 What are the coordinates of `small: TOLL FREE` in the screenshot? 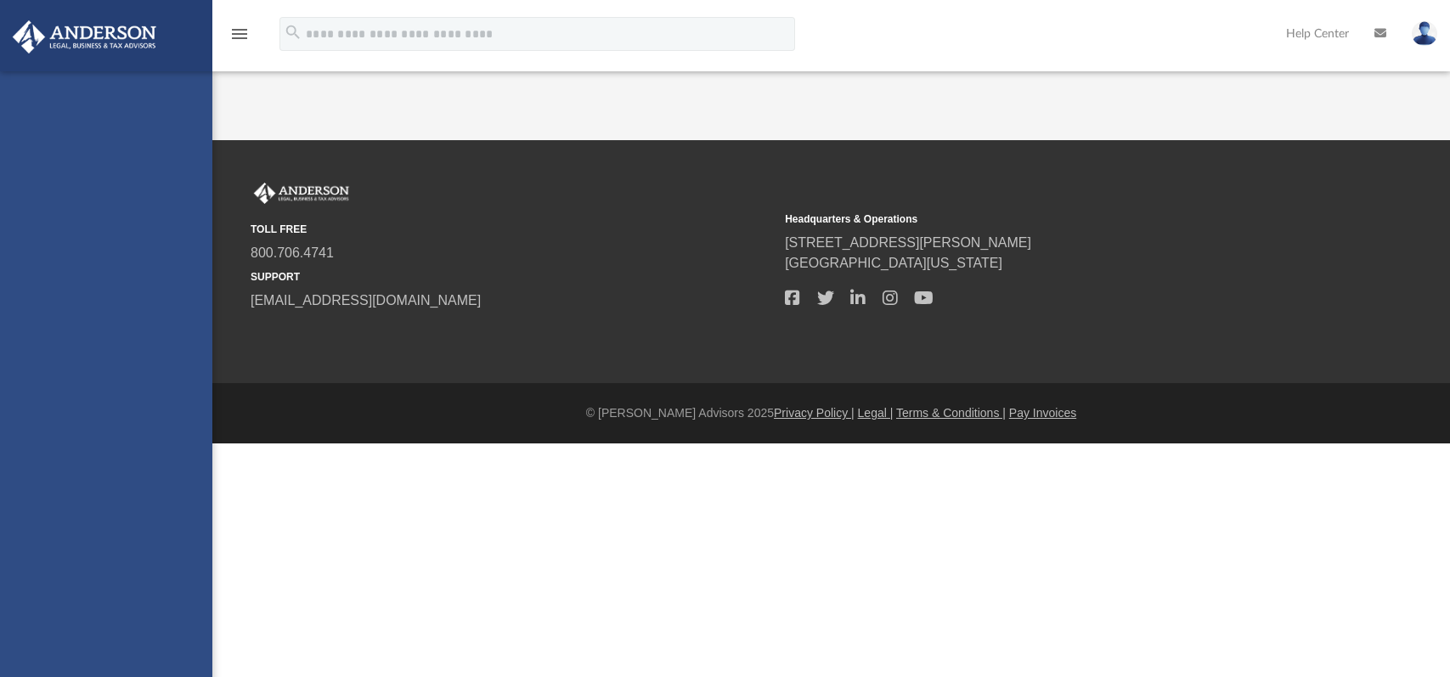 It's located at (511, 229).